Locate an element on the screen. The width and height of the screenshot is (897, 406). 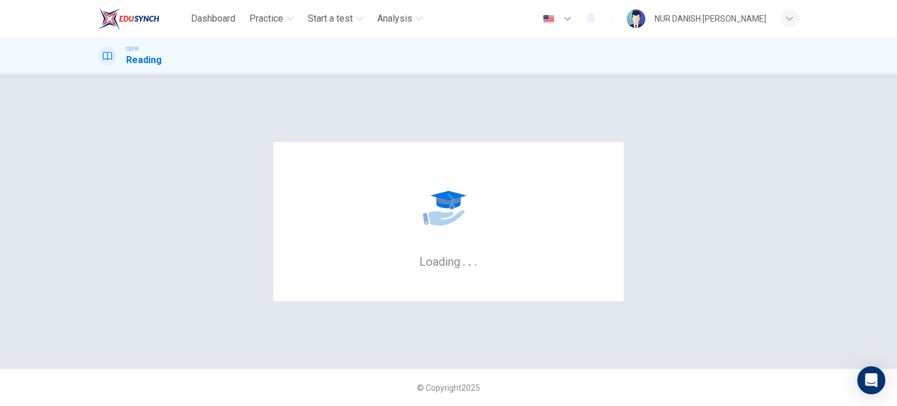
h6: Loading is located at coordinates (448, 261).